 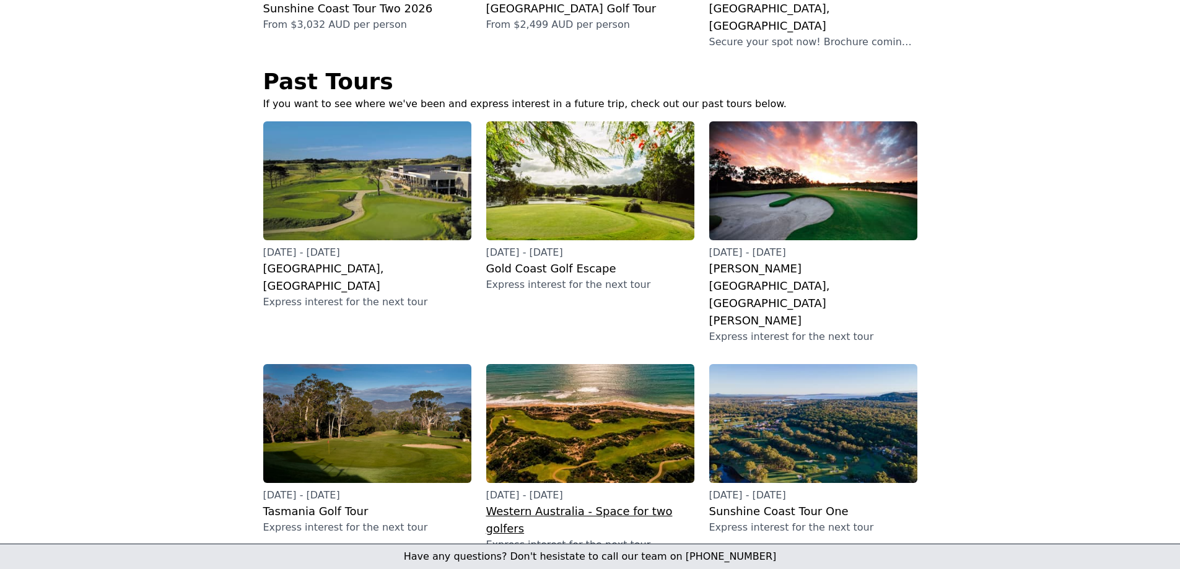 I want to click on h3: Gold Coast Golf Escape, so click(x=591, y=269).